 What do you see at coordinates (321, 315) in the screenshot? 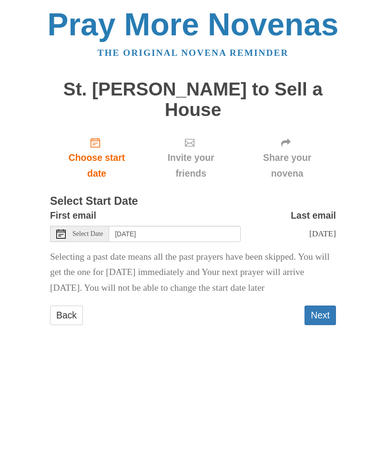
I see `button: Next` at bounding box center [321, 315].